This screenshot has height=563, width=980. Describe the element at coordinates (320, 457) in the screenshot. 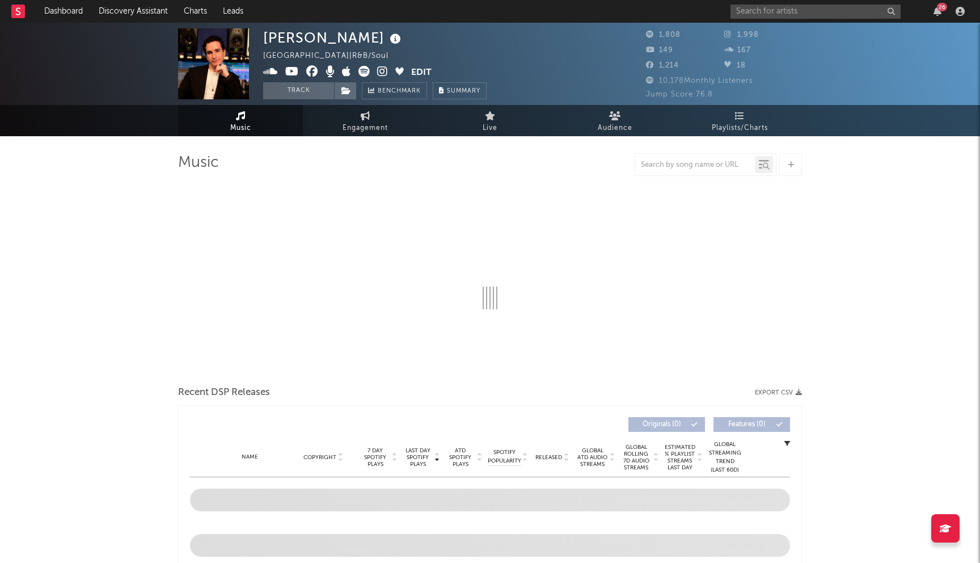

I see `span: Copyright` at that location.